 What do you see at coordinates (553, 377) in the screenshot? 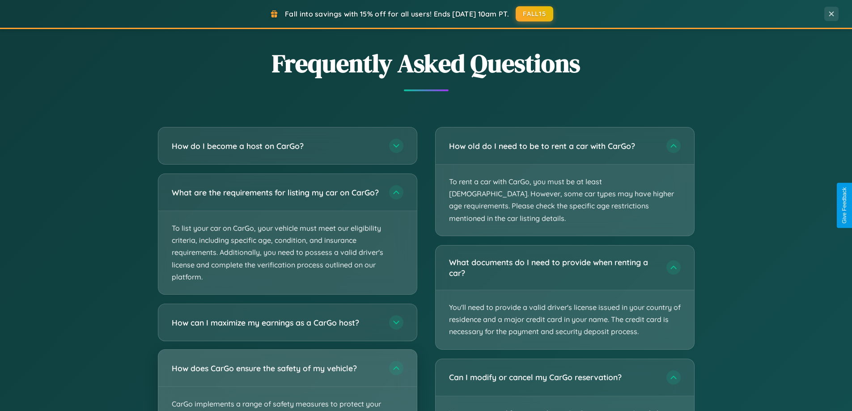
I see `h3: Can I modify or cancel my CarGo reservation?` at bounding box center [553, 377].